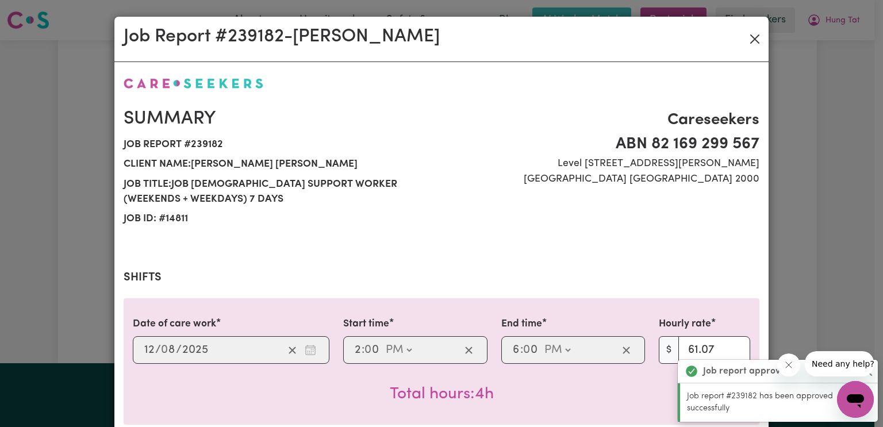 Image resolution: width=883 pixels, height=427 pixels. What do you see at coordinates (310, 350) in the screenshot?
I see `button: Enter the date of care work` at bounding box center [310, 350].